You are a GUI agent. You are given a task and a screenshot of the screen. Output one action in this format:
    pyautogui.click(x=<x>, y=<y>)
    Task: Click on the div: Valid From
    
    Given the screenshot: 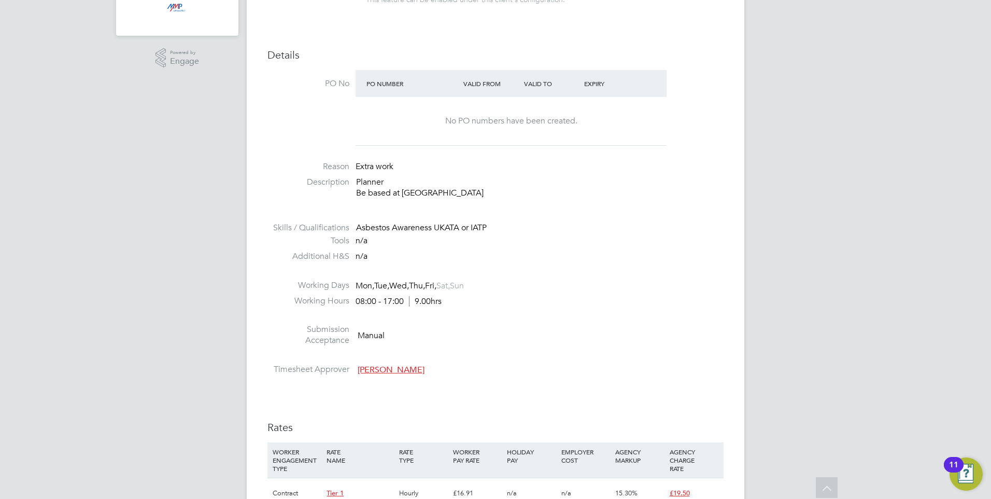 What is the action you would take?
    pyautogui.click(x=491, y=83)
    